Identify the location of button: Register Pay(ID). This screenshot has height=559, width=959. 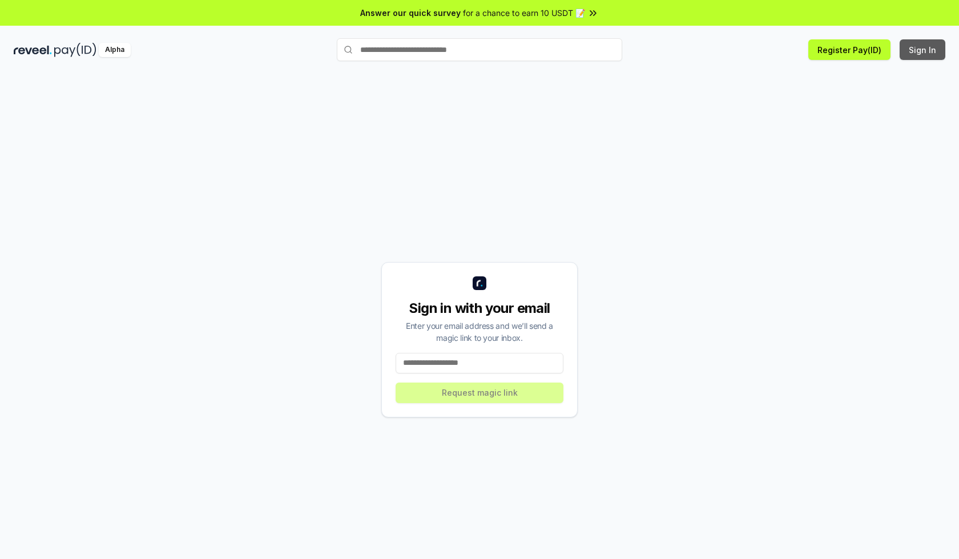
(850, 50).